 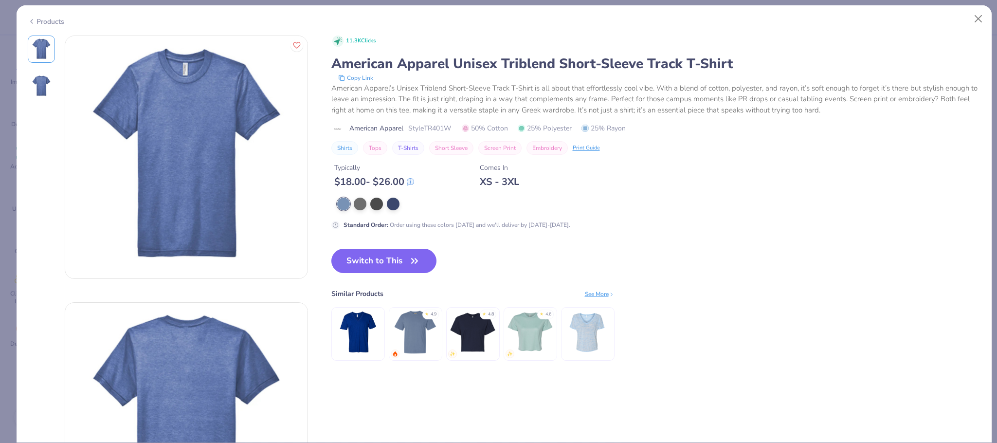 I want to click on img: Back, so click(x=41, y=86).